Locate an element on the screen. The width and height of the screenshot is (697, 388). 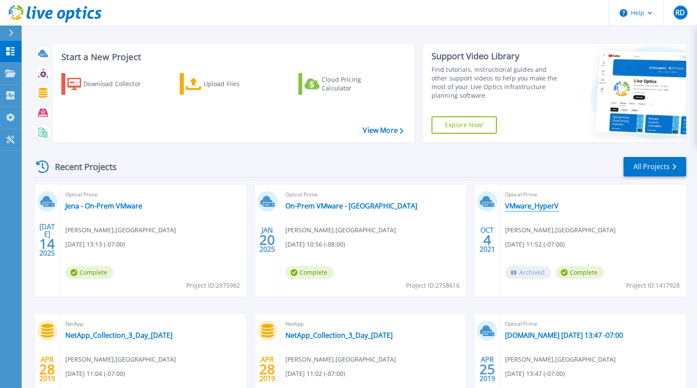
a: Download Collector is located at coordinates (109, 84).